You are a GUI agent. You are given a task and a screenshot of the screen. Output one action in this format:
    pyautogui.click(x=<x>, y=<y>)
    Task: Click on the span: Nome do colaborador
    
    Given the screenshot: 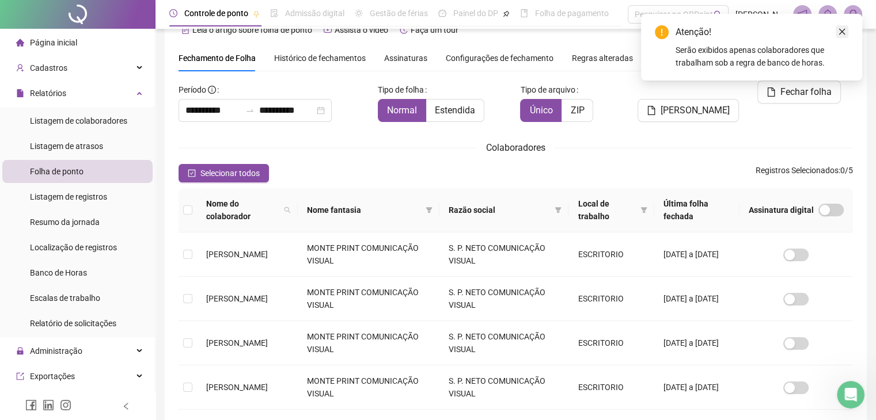 What is the action you would take?
    pyautogui.click(x=242, y=210)
    